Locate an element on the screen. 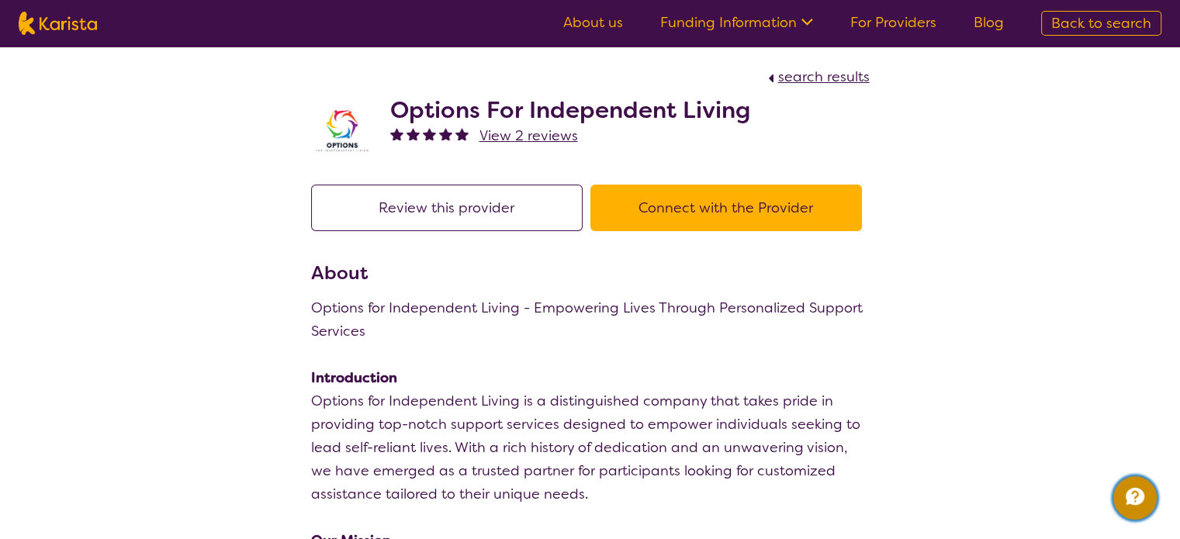 This screenshot has height=539, width=1180. span: search results is located at coordinates (824, 77).